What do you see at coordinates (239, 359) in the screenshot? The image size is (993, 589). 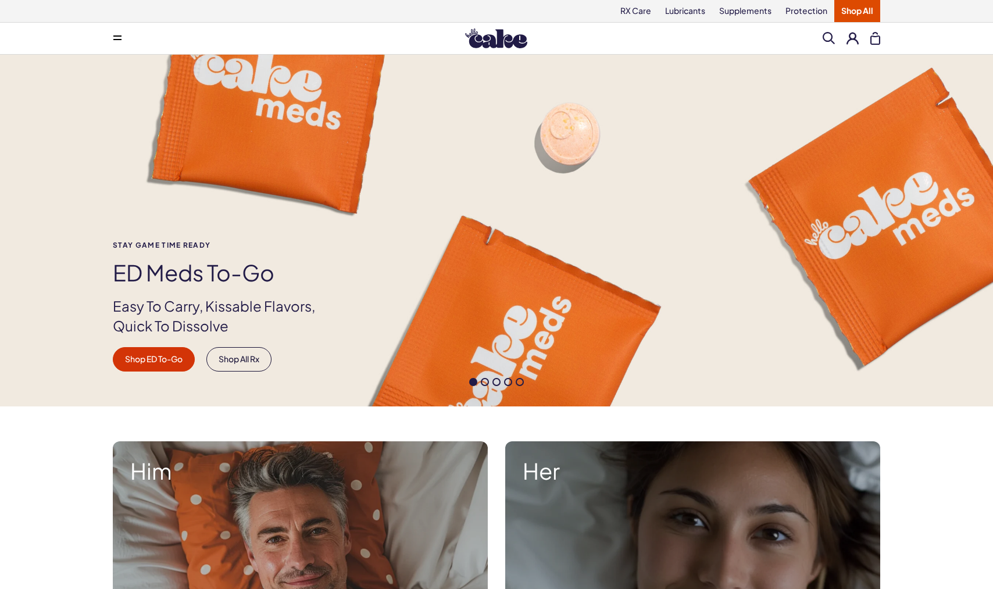 I see `a: Shop All Rx` at bounding box center [239, 359].